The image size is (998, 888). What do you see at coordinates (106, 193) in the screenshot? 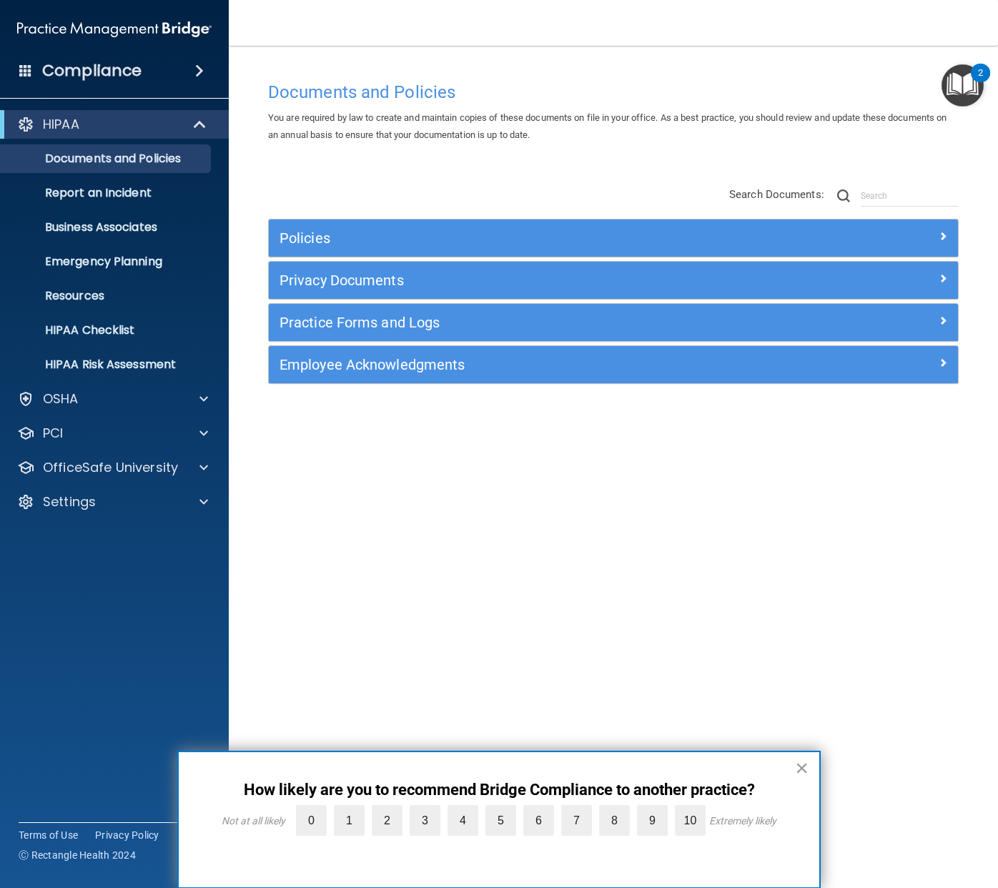
I see `p: Report an Incident` at bounding box center [106, 193].